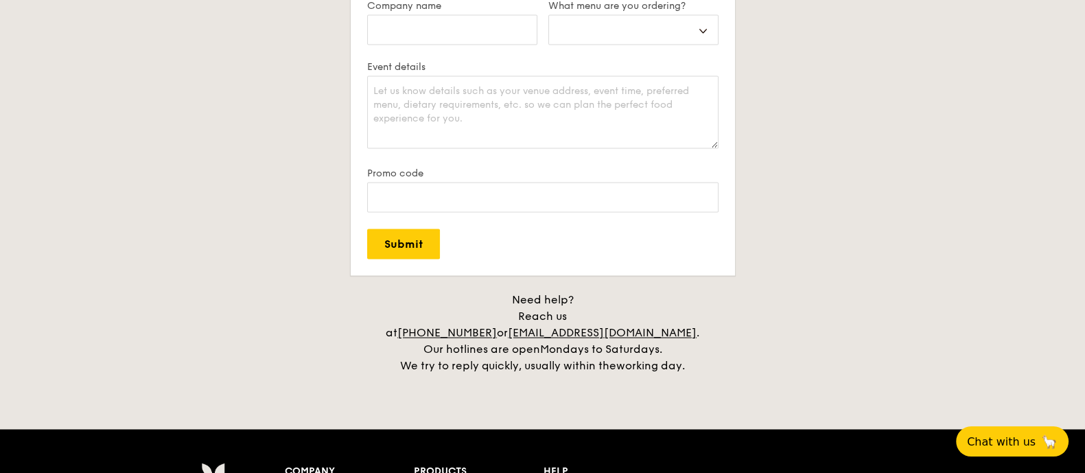  I want to click on div: Need help? Reach us at or . Our hotlines are open We try to reply quickly, usually within the, so click(543, 333).